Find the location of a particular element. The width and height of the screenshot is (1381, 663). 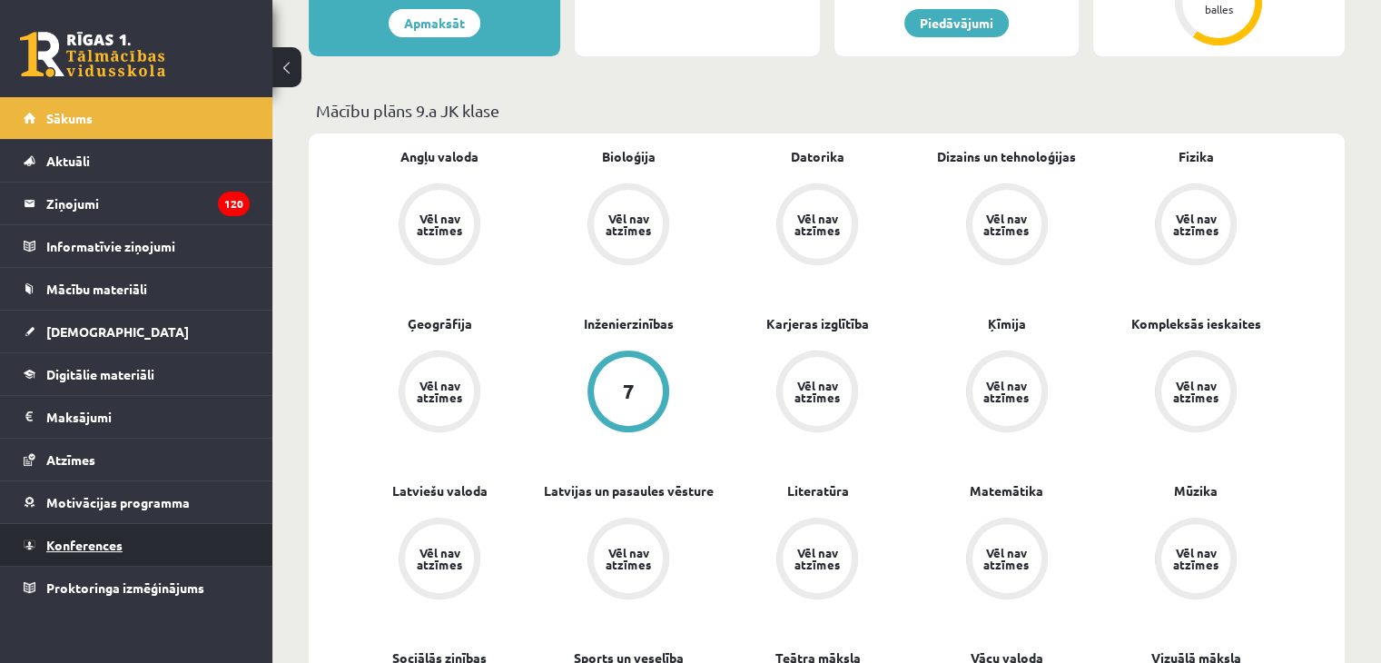

a: Kompleksās ieskaites is located at coordinates (1195, 323).